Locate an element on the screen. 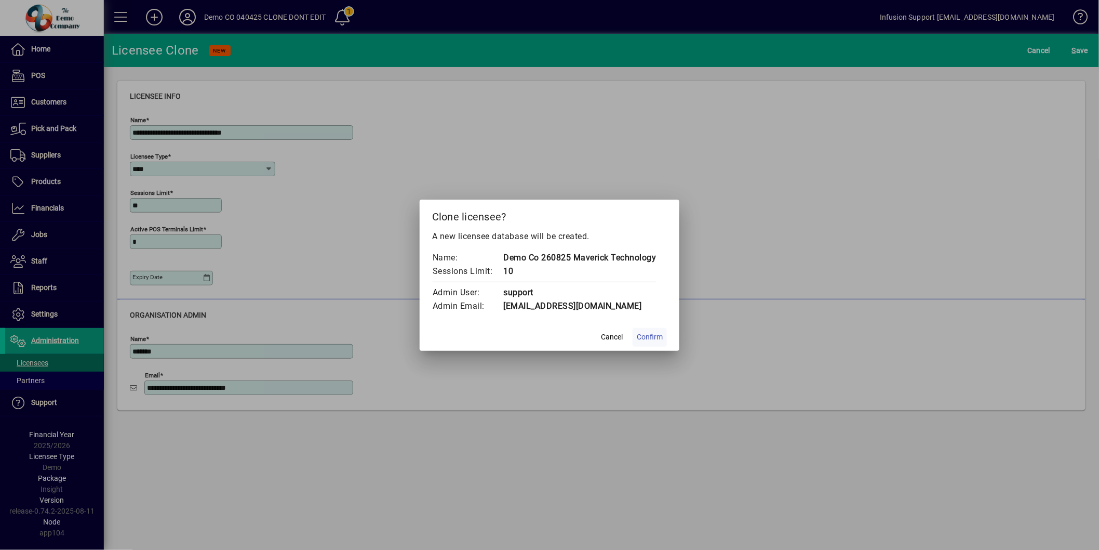 The height and width of the screenshot is (550, 1099). span: Cancel is located at coordinates (612, 337).